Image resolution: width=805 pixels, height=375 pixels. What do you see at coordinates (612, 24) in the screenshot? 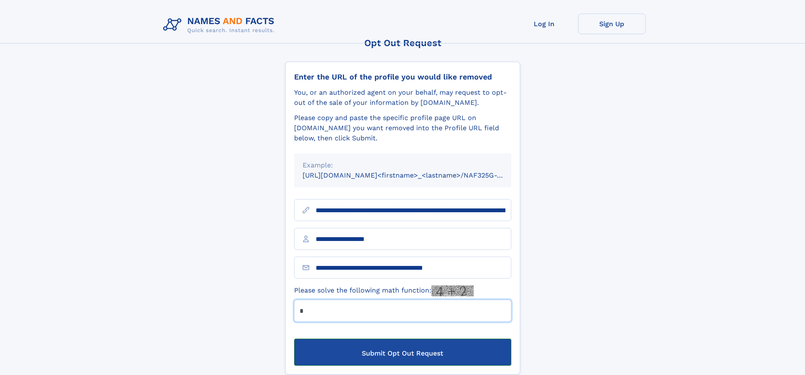
I see `a: Sign Up` at bounding box center [612, 24].